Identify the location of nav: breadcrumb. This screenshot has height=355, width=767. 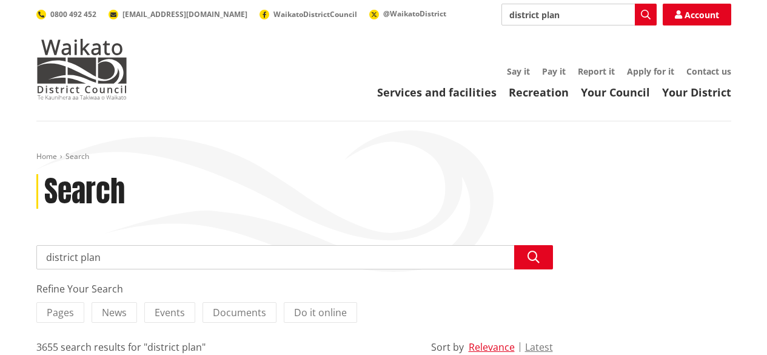
(384, 156).